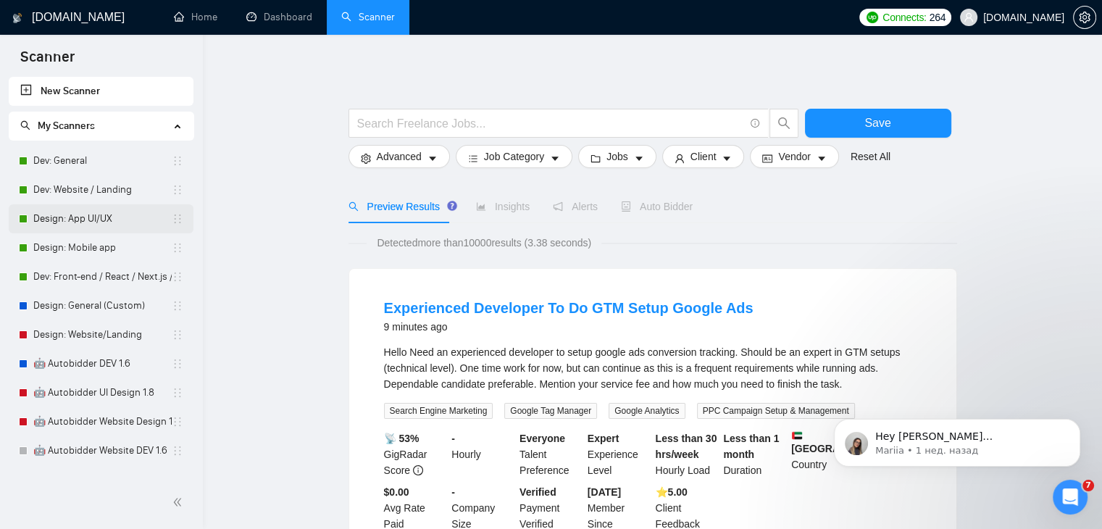  Describe the element at coordinates (101, 248) in the screenshot. I see `li: Design: Mobile app` at that location.